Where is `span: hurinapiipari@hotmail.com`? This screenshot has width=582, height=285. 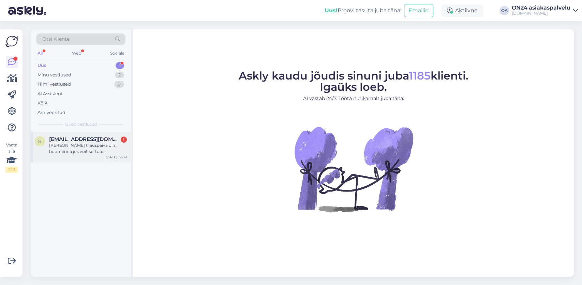
span: hurinapiipari@hotmail.com is located at coordinates (85, 139).